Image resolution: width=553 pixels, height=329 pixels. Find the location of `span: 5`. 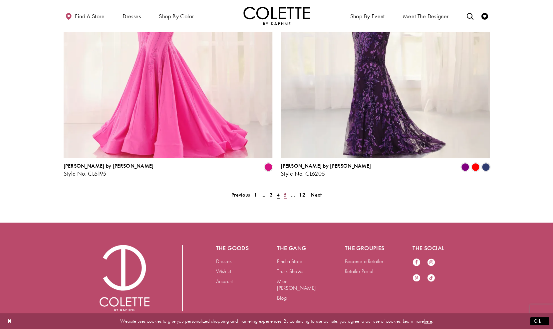

span: 5 is located at coordinates (285, 195).